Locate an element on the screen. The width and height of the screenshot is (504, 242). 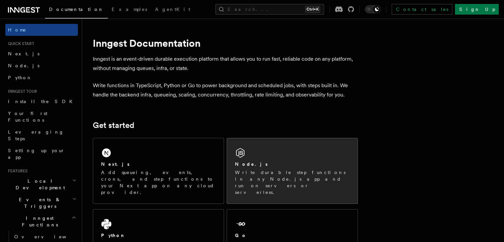
span: Setting up your app is located at coordinates (36, 154).